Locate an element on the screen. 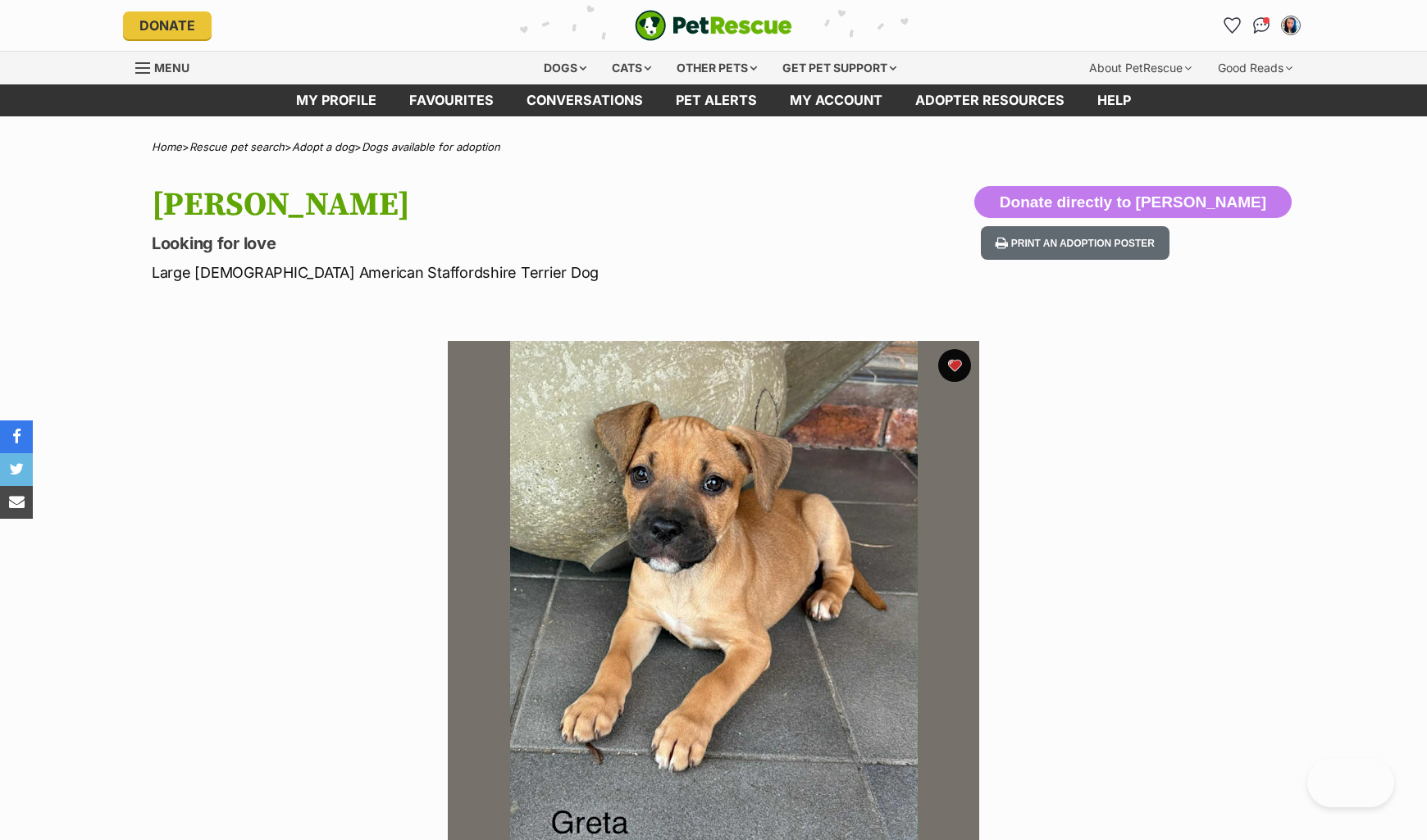  div: About PetRescue is located at coordinates (1140, 68).